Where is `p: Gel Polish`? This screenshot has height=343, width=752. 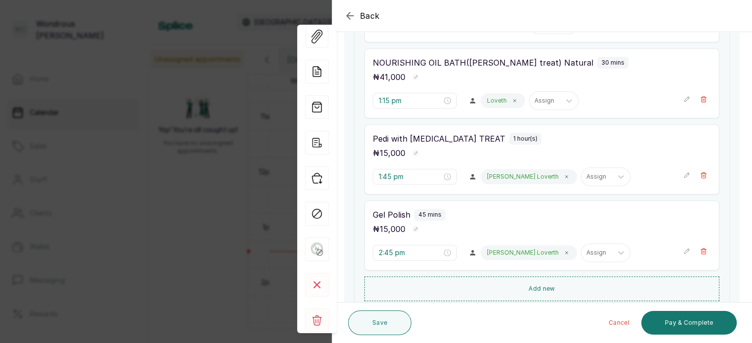 p: Gel Polish is located at coordinates (391, 215).